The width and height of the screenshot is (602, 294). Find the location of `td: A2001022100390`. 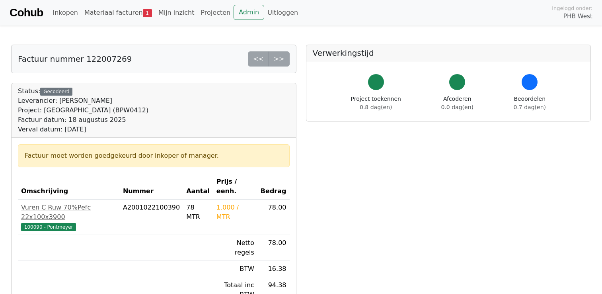

td: A2001022100390 is located at coordinates (151, 217).